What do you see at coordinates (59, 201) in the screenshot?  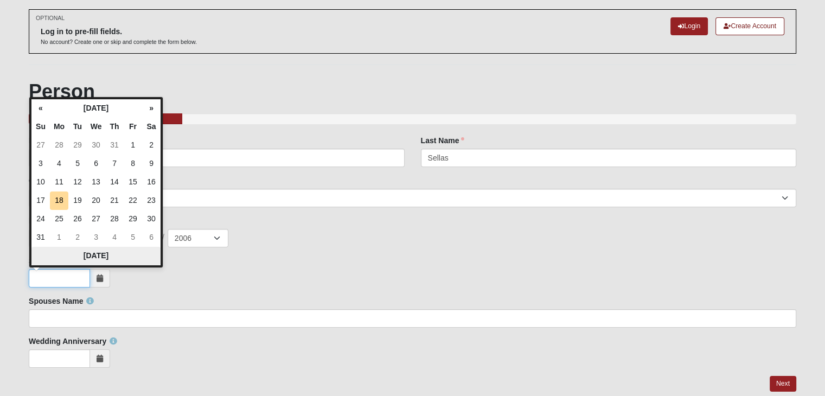 I see `td: 18` at bounding box center [59, 201].